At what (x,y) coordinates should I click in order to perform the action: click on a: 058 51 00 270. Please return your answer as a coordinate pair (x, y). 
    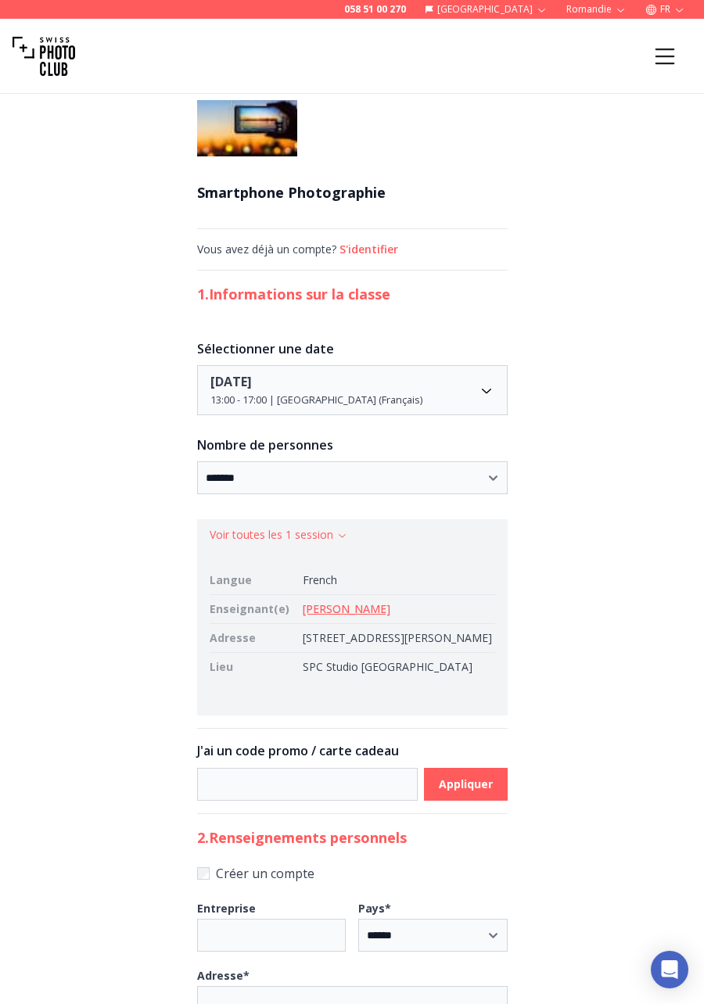
    Looking at the image, I should click on (374, 9).